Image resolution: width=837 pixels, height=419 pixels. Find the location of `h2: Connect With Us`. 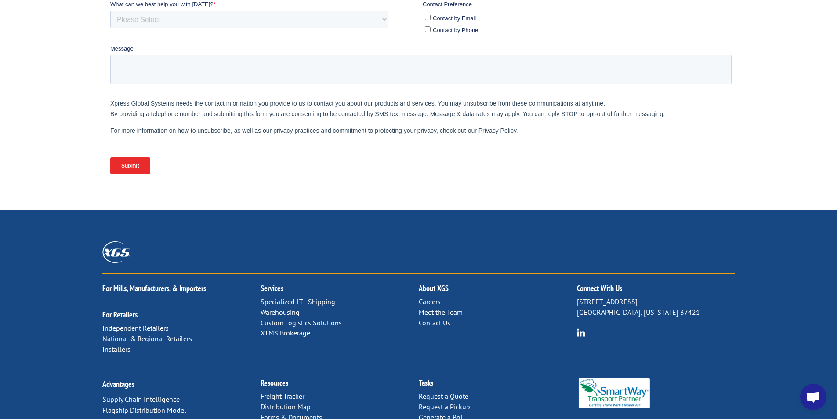

h2: Connect With Us is located at coordinates (656, 291).